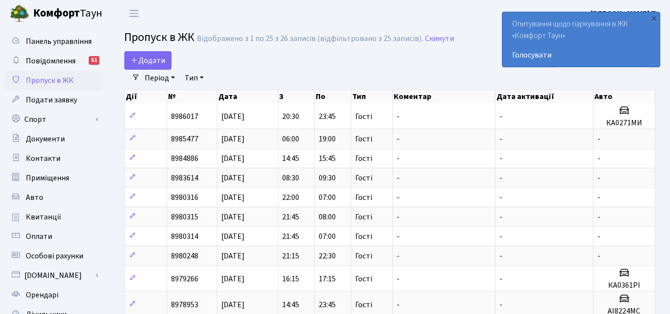 This screenshot has height=314, width=670. Describe the element at coordinates (624, 285) in the screenshot. I see `h5: КА0361РІ` at that location.